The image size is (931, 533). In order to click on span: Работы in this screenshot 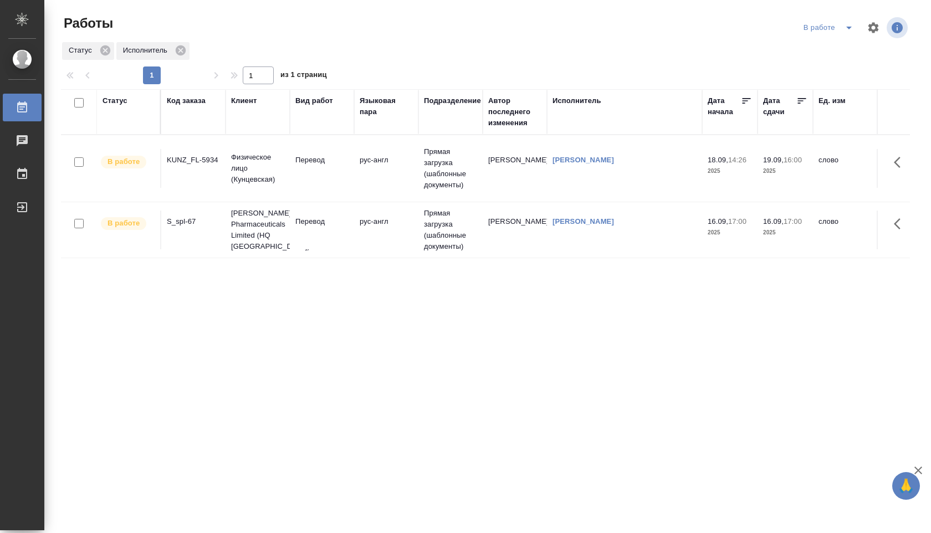, I will do `click(87, 23)`.